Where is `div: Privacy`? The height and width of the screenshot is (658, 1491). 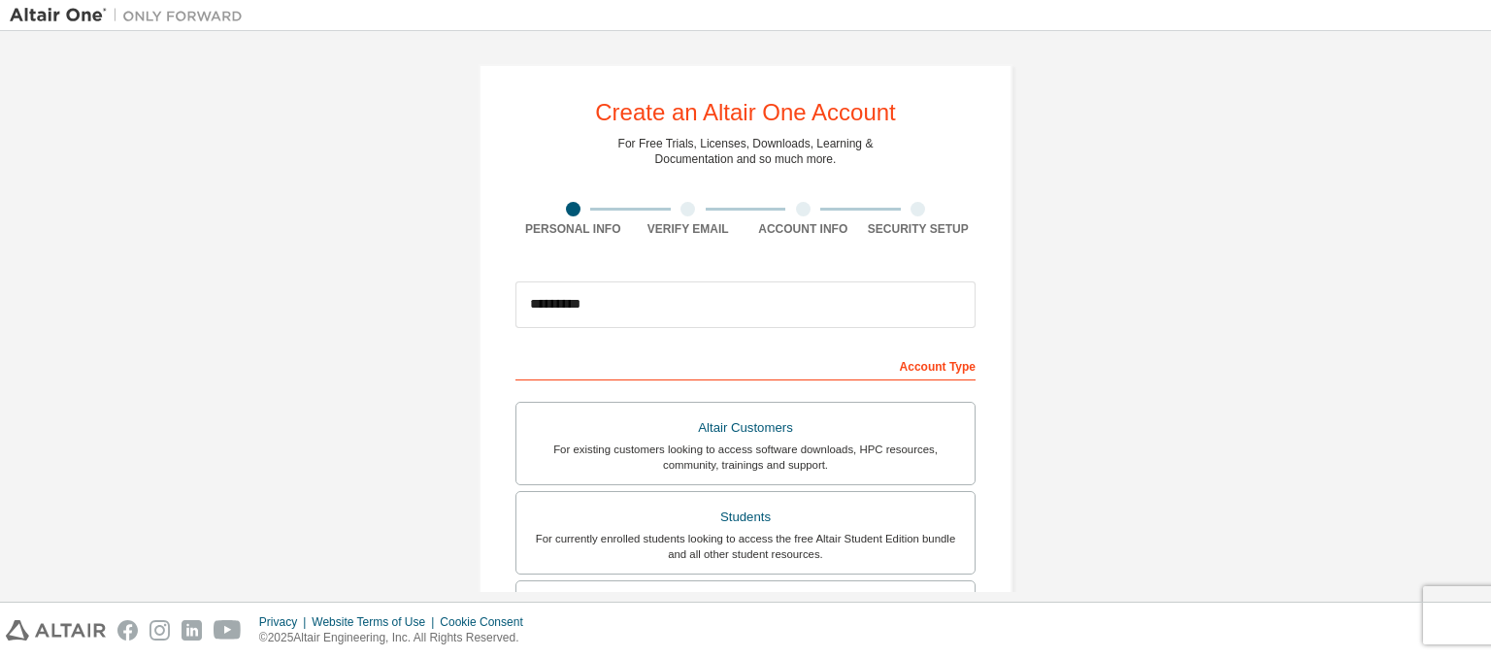 div: Privacy is located at coordinates (285, 622).